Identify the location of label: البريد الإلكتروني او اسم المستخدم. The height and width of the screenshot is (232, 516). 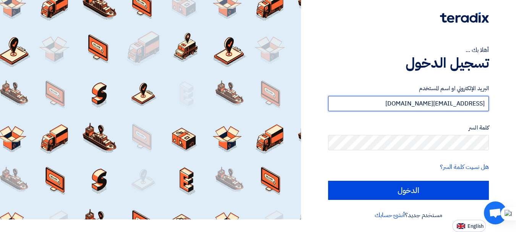
(408, 88).